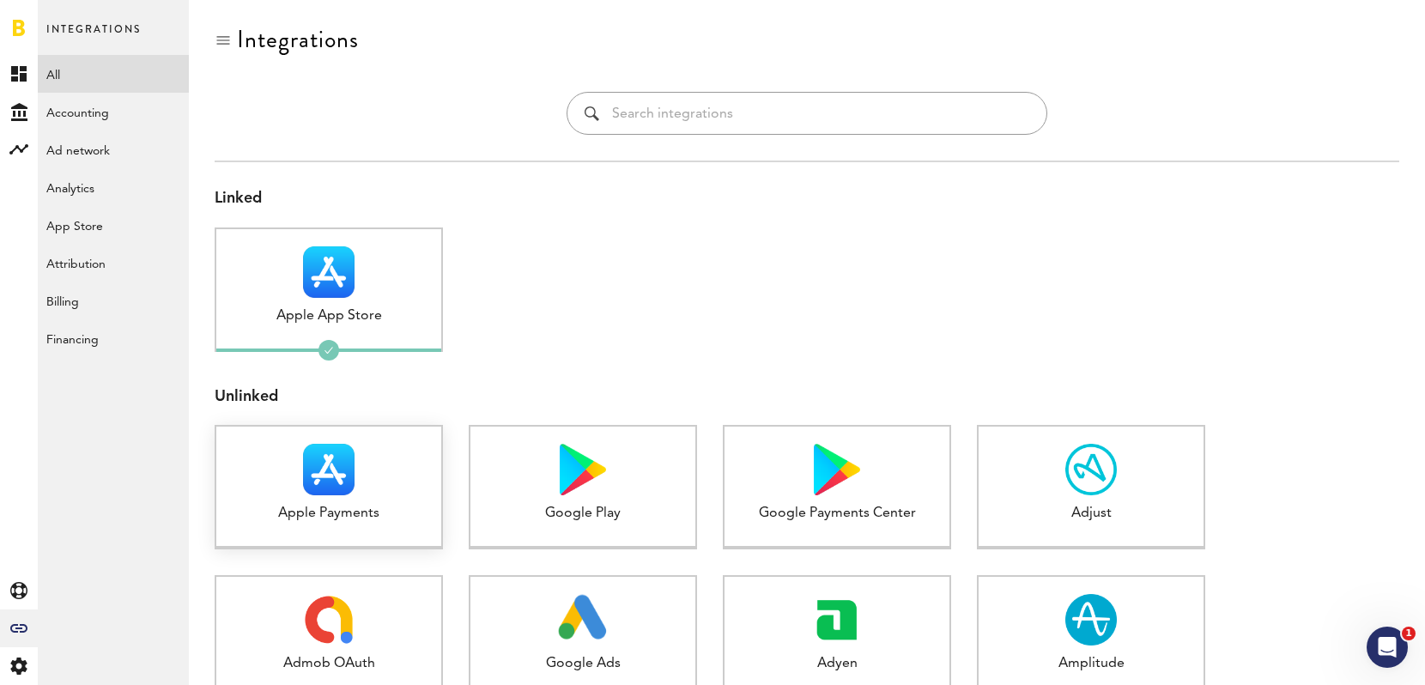 The width and height of the screenshot is (1425, 685). Describe the element at coordinates (1408, 633) in the screenshot. I see `span: 1` at that location.